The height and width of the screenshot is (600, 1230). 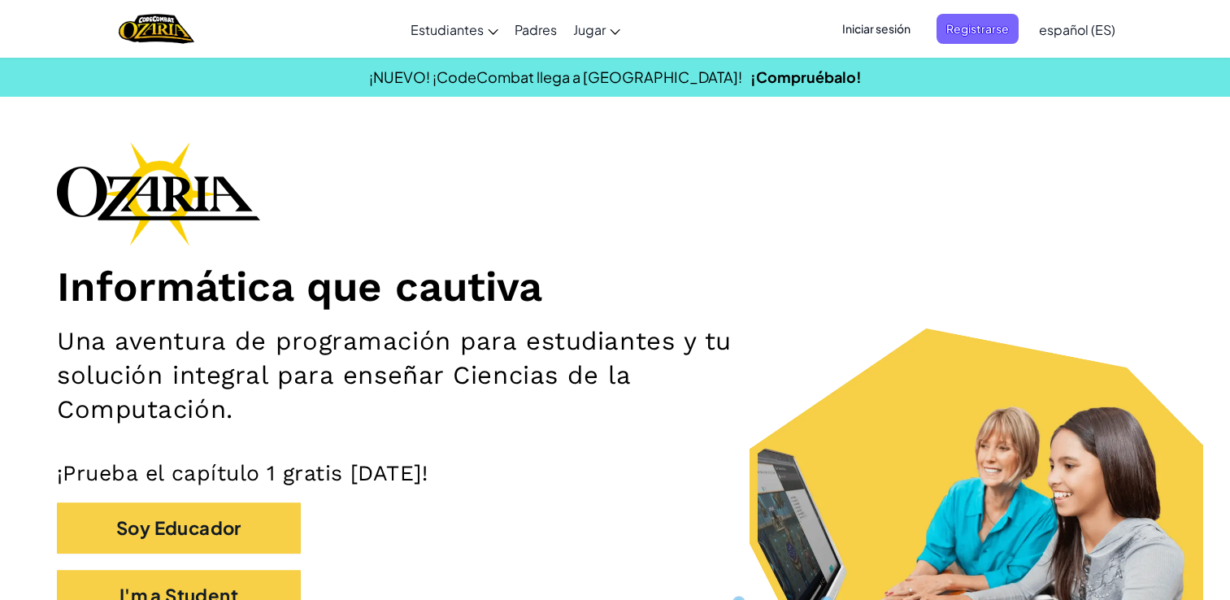 I want to click on span: Registrarse, so click(x=977, y=28).